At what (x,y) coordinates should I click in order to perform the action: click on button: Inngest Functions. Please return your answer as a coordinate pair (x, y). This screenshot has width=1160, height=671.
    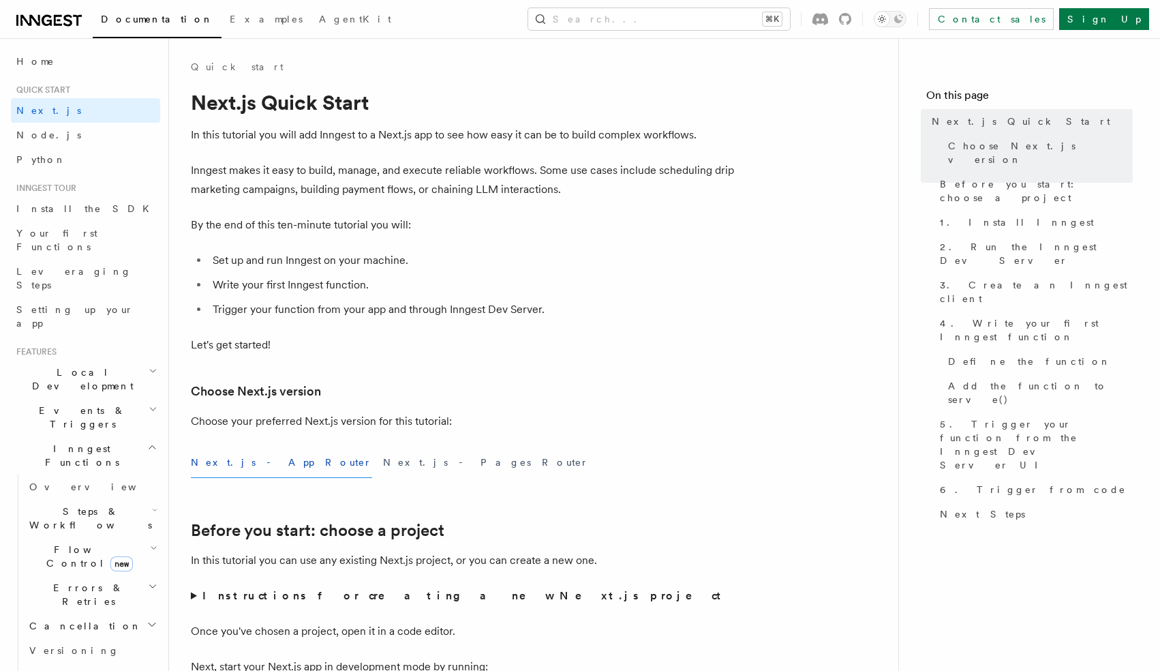
    Looking at the image, I should click on (85, 455).